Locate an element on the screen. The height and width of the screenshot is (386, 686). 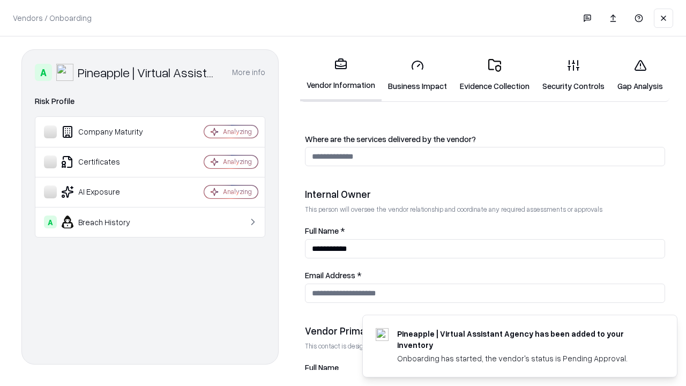
a: Gap Analysis is located at coordinates (639, 75).